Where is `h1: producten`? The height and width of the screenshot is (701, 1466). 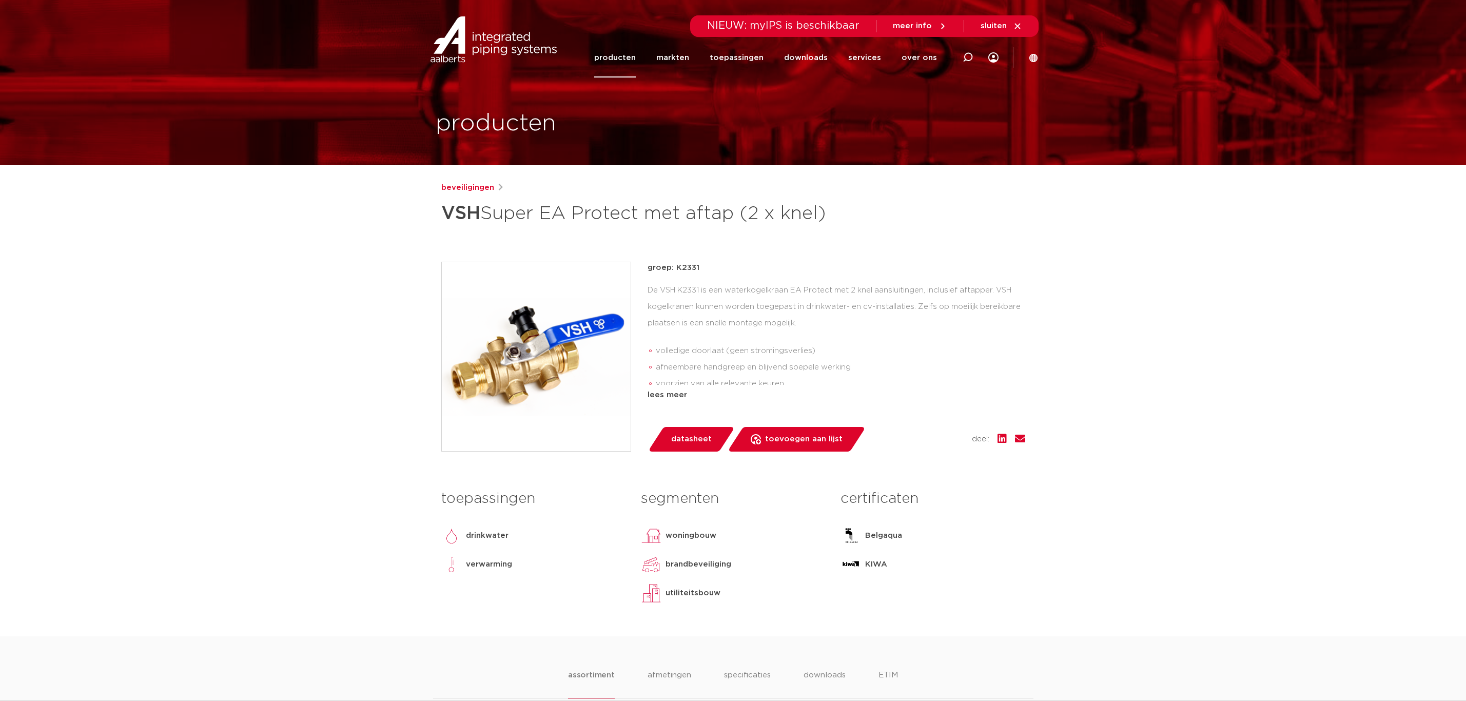 h1: producten is located at coordinates (496, 124).